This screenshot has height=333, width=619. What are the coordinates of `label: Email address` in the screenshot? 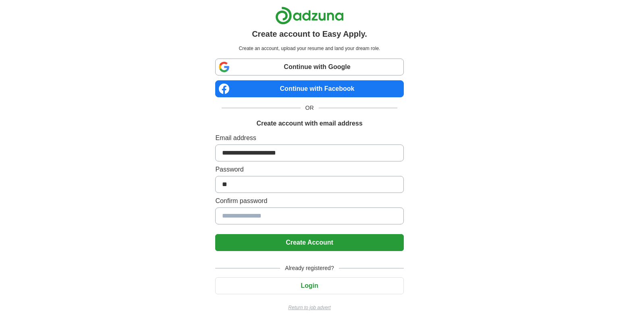 It's located at (309, 138).